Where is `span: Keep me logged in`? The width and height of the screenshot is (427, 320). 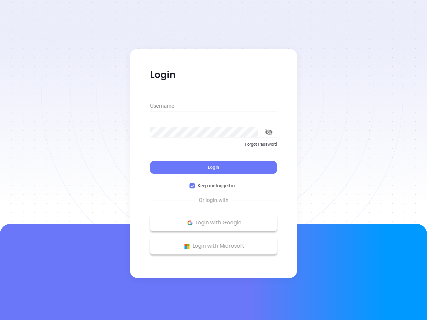 span: Keep me logged in is located at coordinates (216, 186).